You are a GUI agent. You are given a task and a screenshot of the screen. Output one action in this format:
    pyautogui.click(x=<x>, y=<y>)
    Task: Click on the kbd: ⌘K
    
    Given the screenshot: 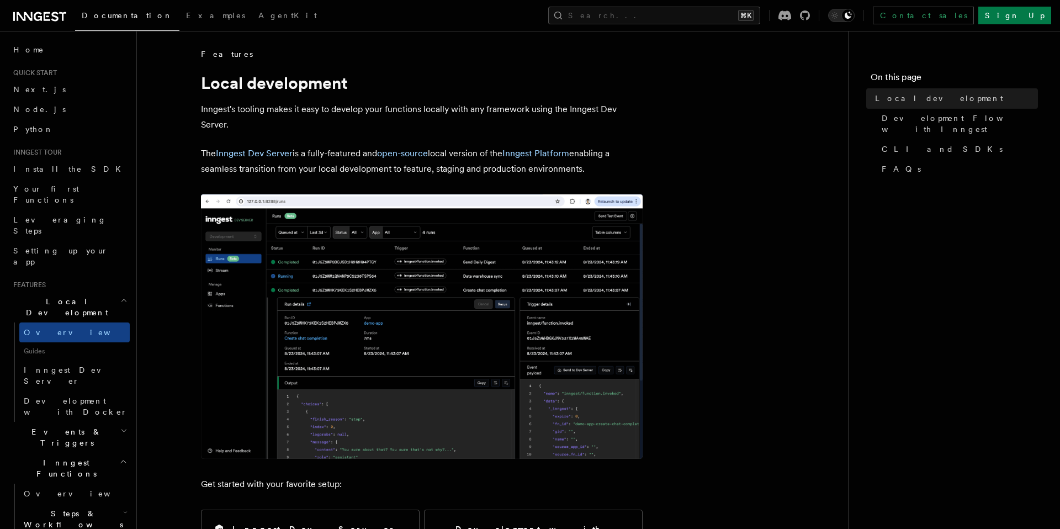 What is the action you would take?
    pyautogui.click(x=746, y=15)
    